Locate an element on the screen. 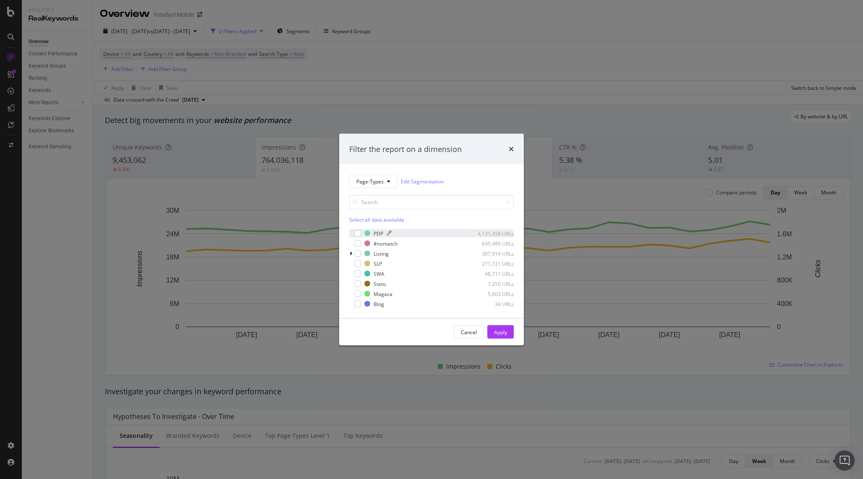 The height and width of the screenshot is (479, 863). div: 649,489 URLs is located at coordinates (493, 243).